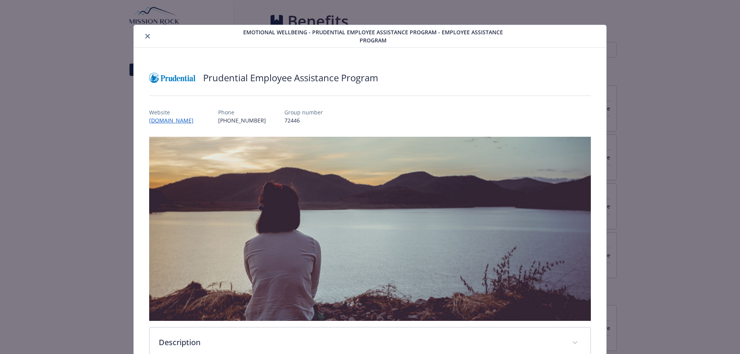 This screenshot has width=740, height=354. What do you see at coordinates (373, 36) in the screenshot?
I see `span: Emotional Wellbeing - Prudential Employee Assistance Program - Employee Assistance Program` at bounding box center [373, 36].